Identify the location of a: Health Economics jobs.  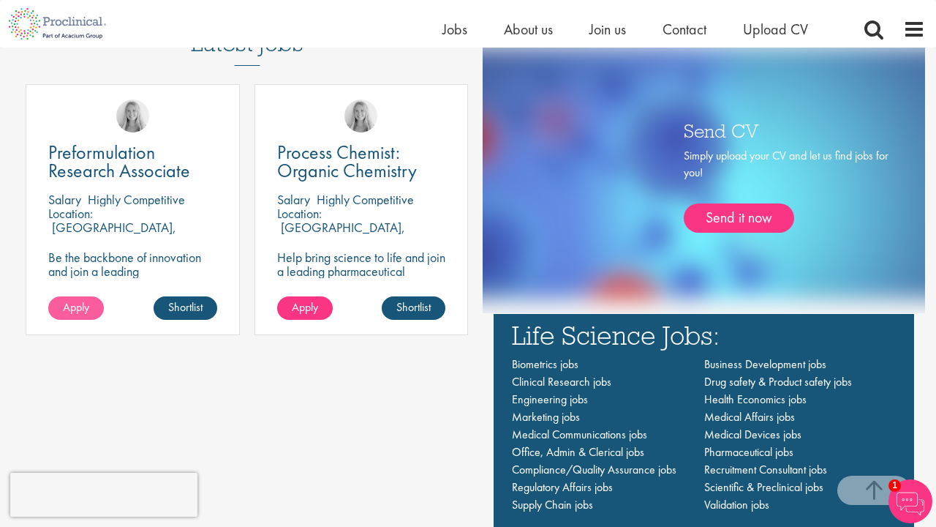
(755, 399).